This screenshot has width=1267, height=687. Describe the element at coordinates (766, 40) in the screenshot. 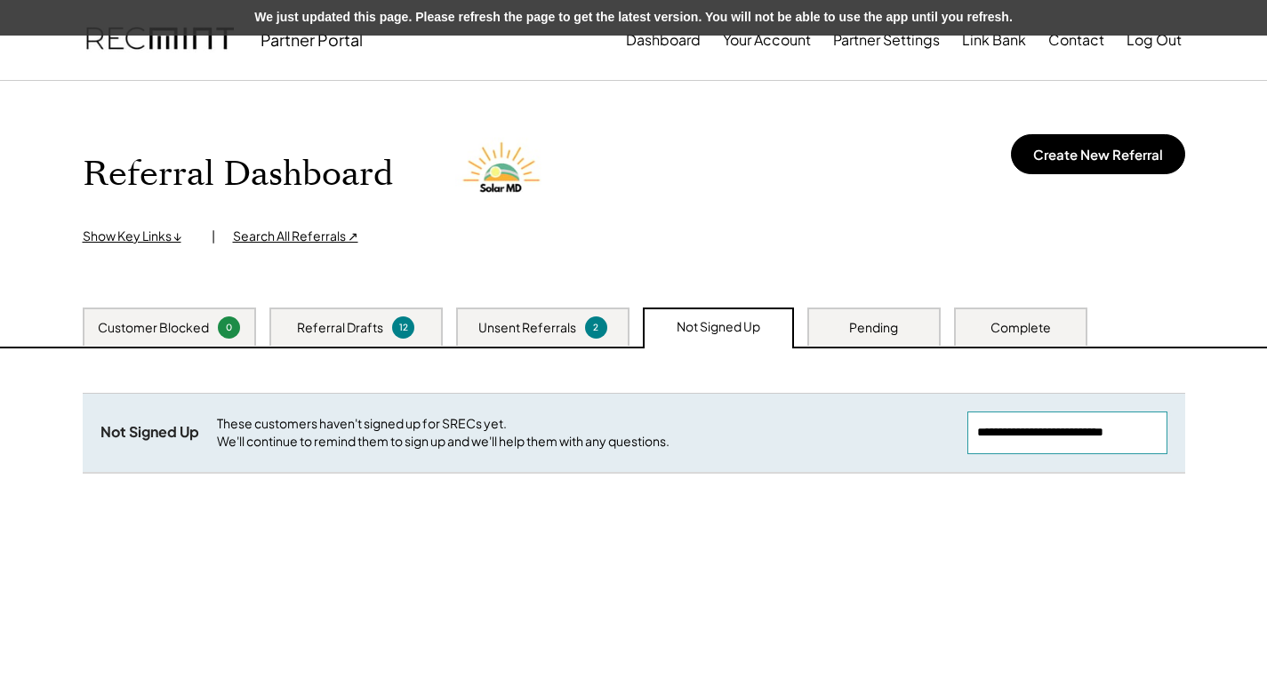

I see `button: Your Account` at that location.